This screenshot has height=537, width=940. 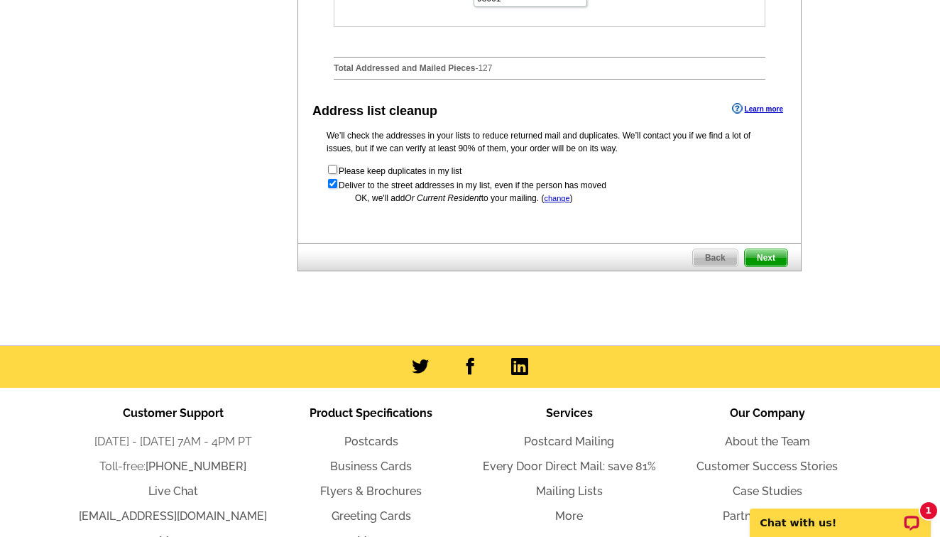 What do you see at coordinates (758, 109) in the screenshot?
I see `a: Learn more` at bounding box center [758, 109].